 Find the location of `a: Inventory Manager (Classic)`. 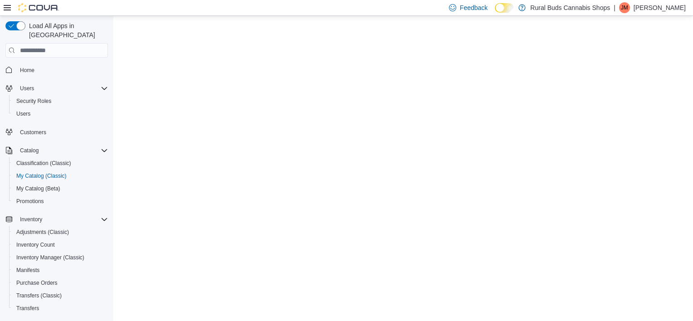

a: Inventory Manager (Classic) is located at coordinates (50, 257).